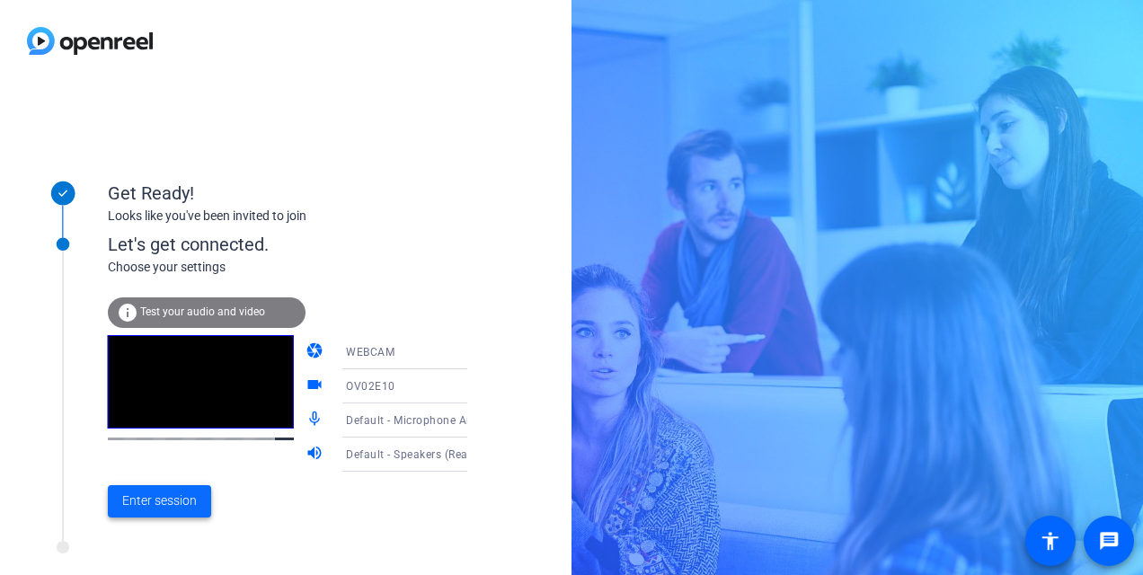 The height and width of the screenshot is (575, 1143). What do you see at coordinates (288, 216) in the screenshot?
I see `div: Looks like you've been invited to join` at bounding box center [288, 216].